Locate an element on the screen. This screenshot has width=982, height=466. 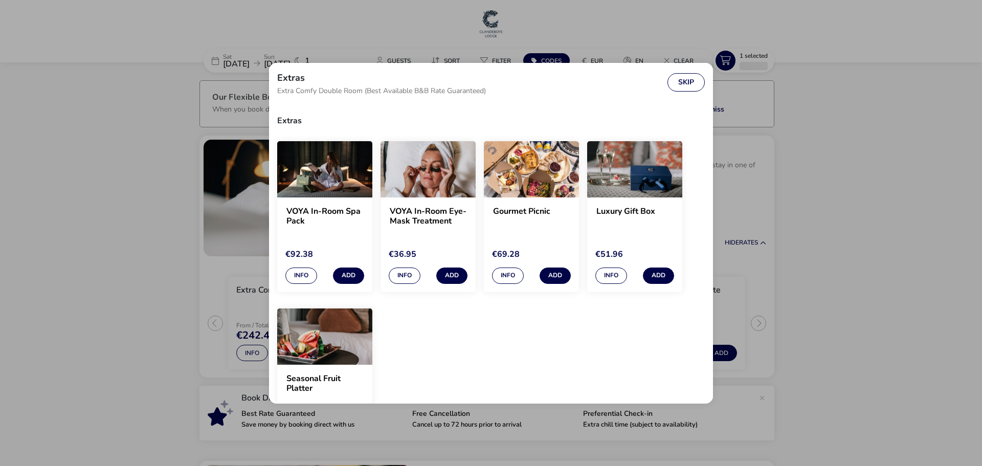
h2: Seasonal Fruit Platter is located at coordinates (325, 383).